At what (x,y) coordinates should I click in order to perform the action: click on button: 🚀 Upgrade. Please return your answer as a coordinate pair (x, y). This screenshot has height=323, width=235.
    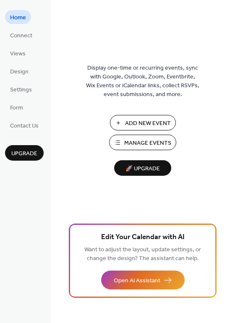
    Looking at the image, I should click on (143, 168).